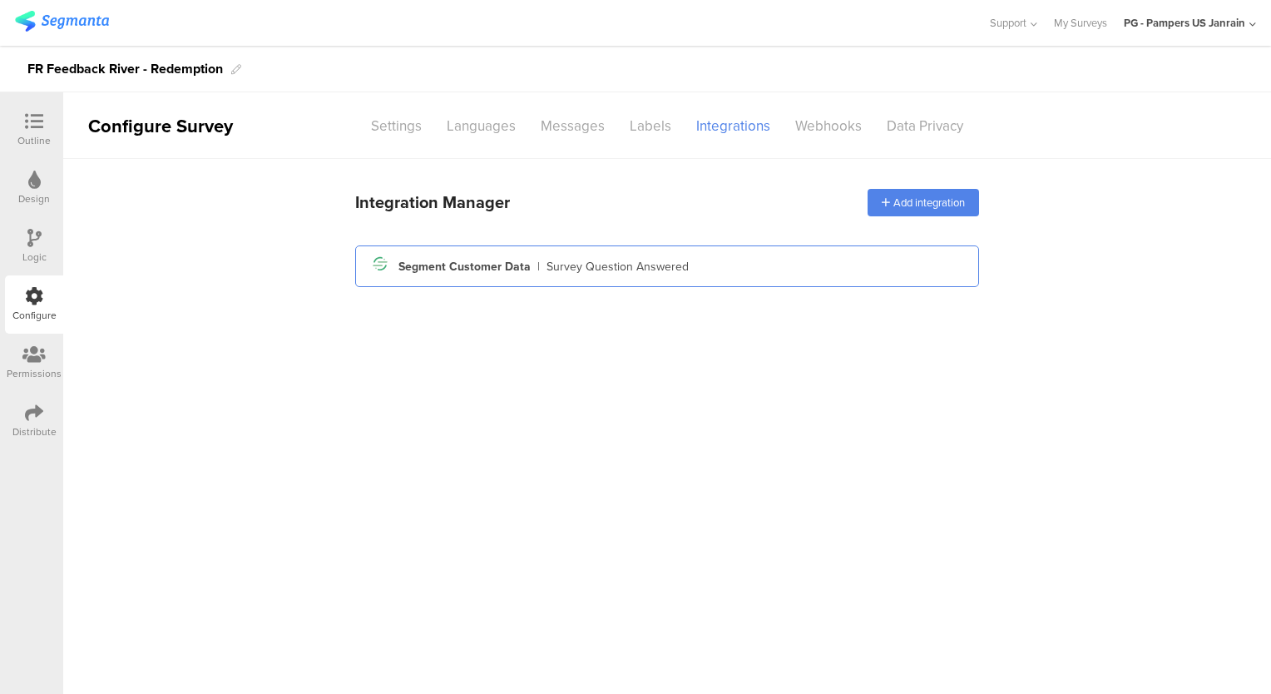 This screenshot has width=1271, height=694. What do you see at coordinates (617, 266) in the screenshot?
I see `div: Survey Question Answered` at bounding box center [617, 266].